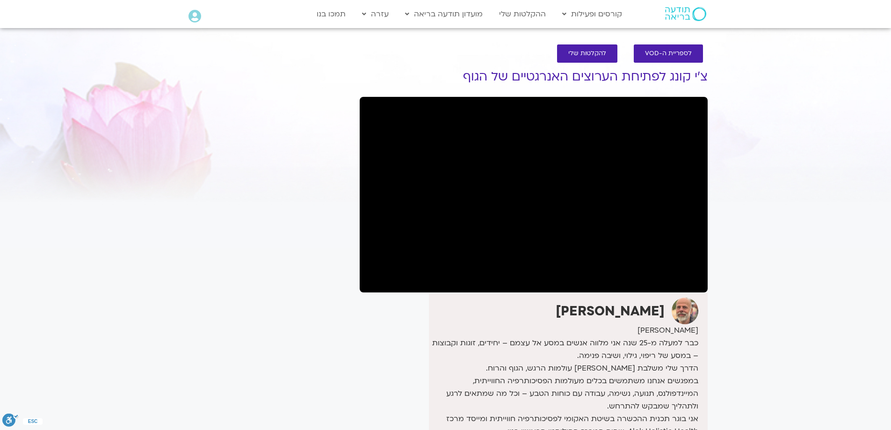 The image size is (891, 430). Describe the element at coordinates (587, 53) in the screenshot. I see `a: להקלטות שלי` at that location.